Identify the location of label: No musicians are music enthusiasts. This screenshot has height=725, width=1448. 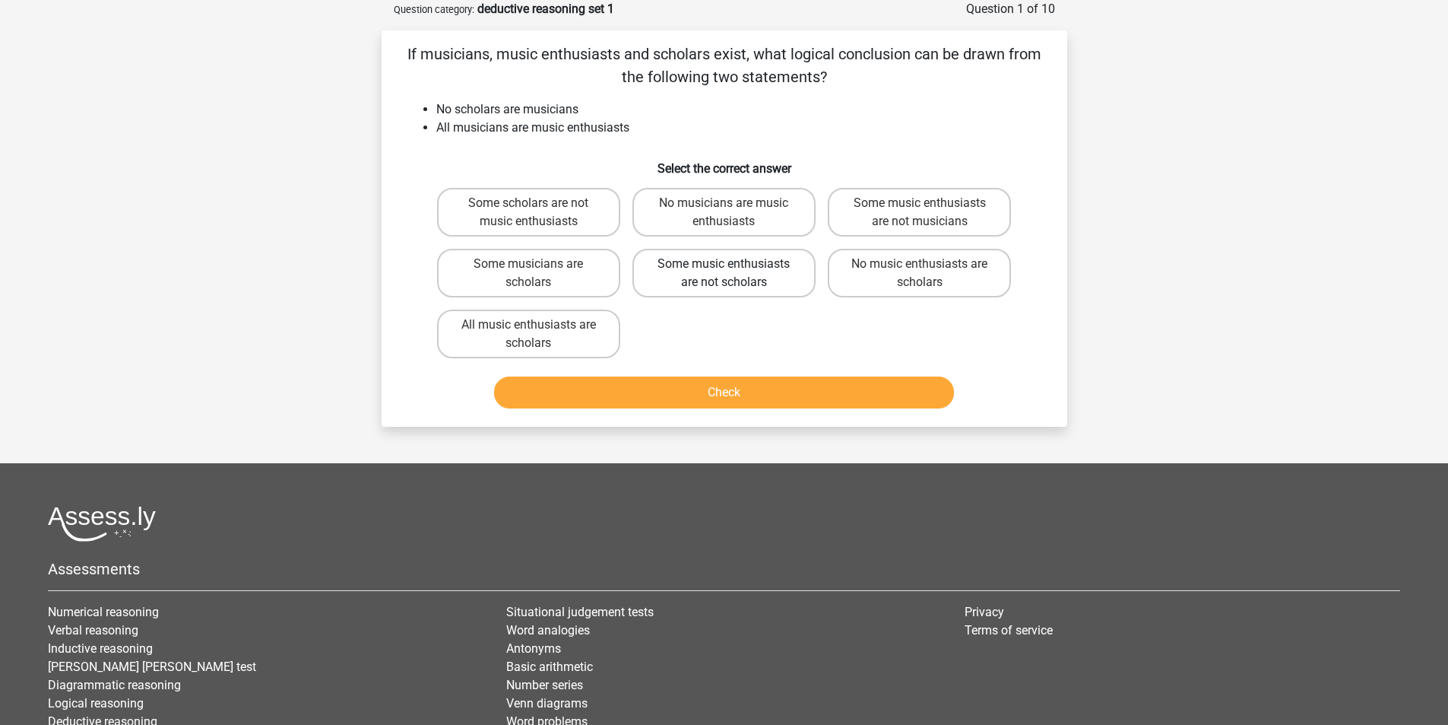
(724, 212).